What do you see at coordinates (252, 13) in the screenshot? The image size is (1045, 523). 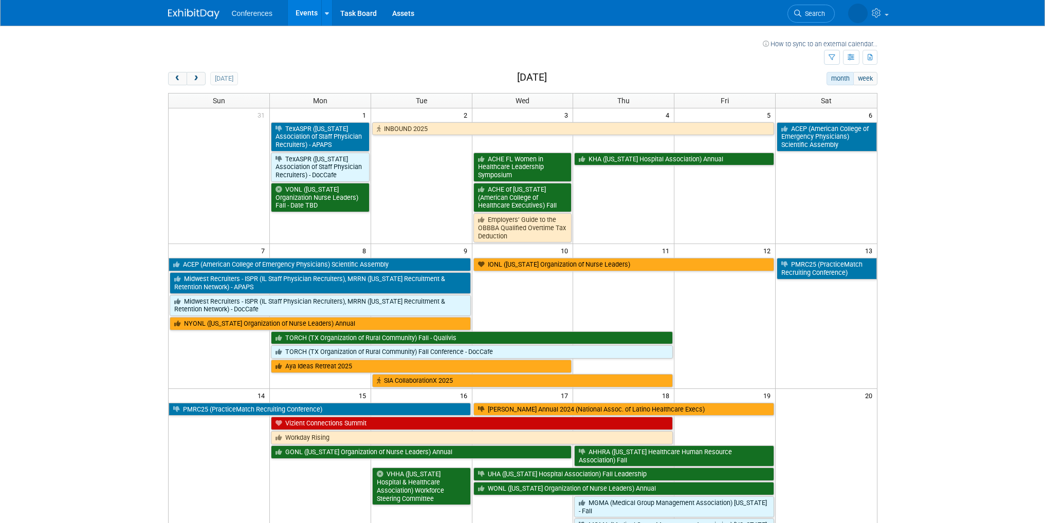 I see `span: Conferences` at bounding box center [252, 13].